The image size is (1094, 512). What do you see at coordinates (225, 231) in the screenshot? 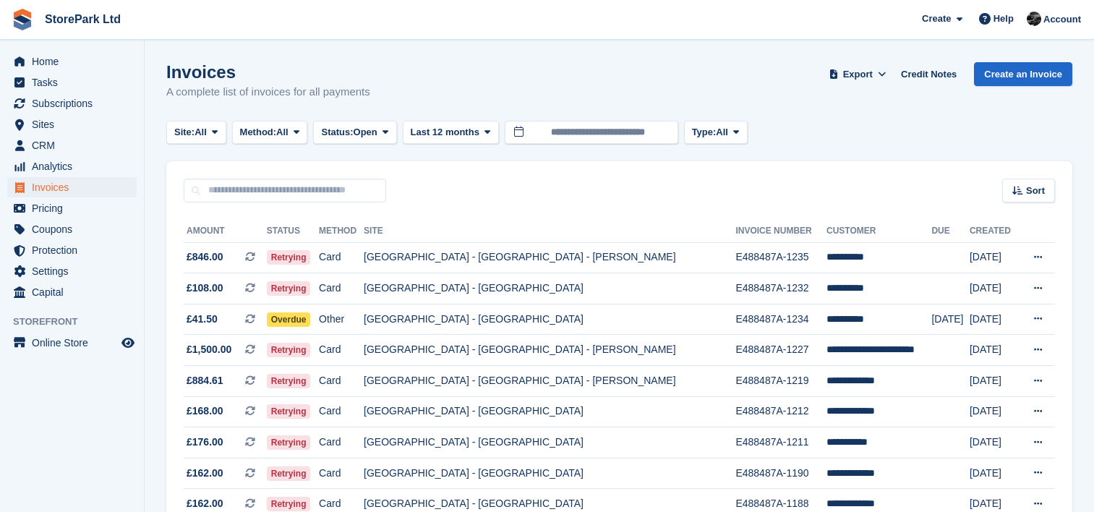
I see `th: Amount` at bounding box center [225, 231].